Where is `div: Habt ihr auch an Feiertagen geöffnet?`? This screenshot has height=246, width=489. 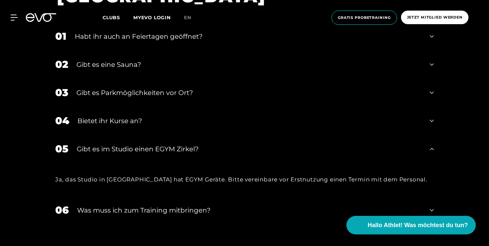 div: Habt ihr auch an Feiertagen geöffnet? is located at coordinates (248, 36).